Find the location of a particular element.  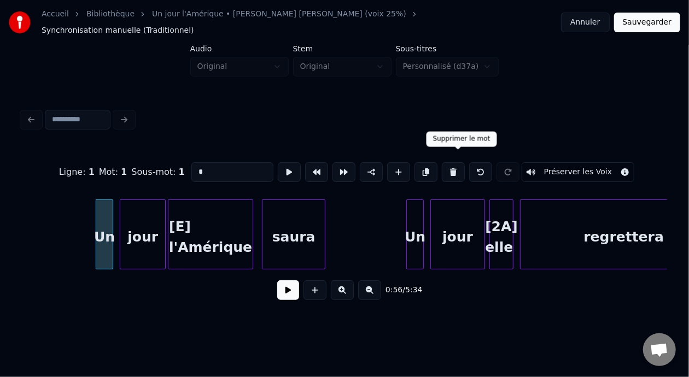

div: Mot : is located at coordinates (113, 172).